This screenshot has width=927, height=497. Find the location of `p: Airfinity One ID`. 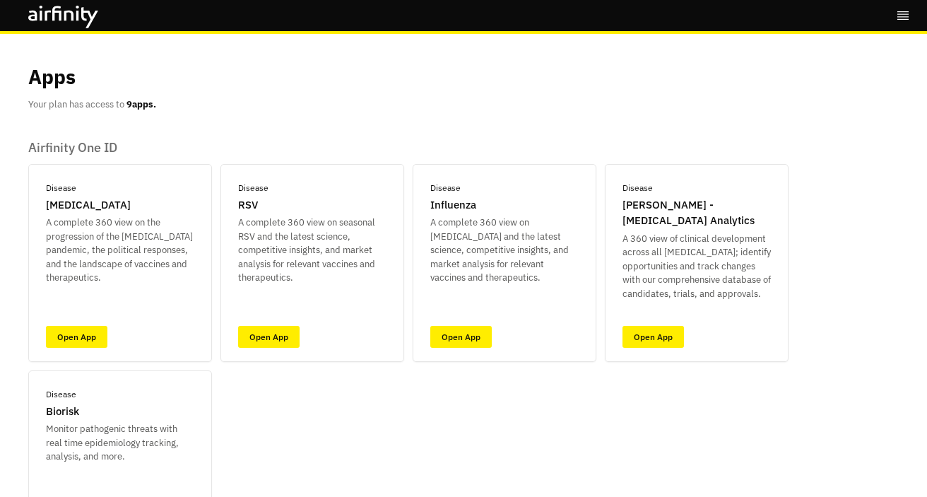

p: Airfinity One ID is located at coordinates (464, 148).